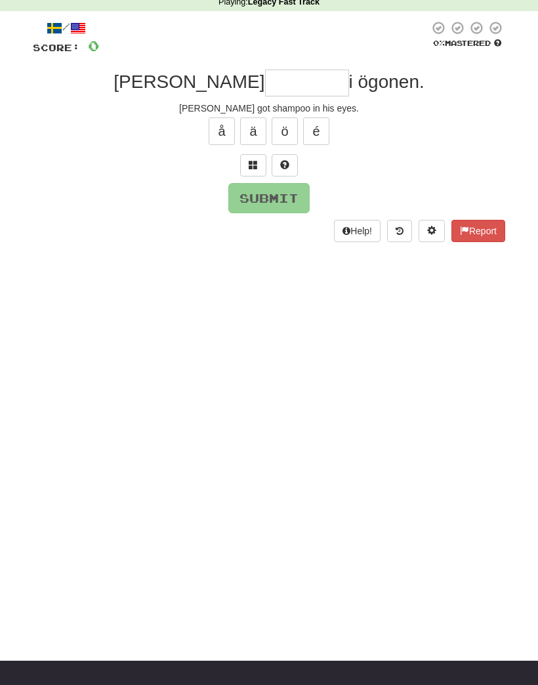 This screenshot has height=685, width=538. Describe the element at coordinates (285, 131) in the screenshot. I see `button: ö` at that location.